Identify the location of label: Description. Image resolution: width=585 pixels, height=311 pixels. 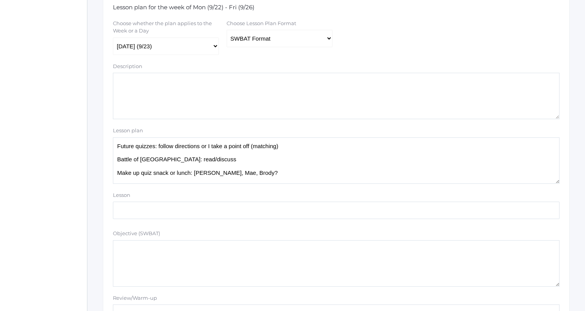
(128, 67).